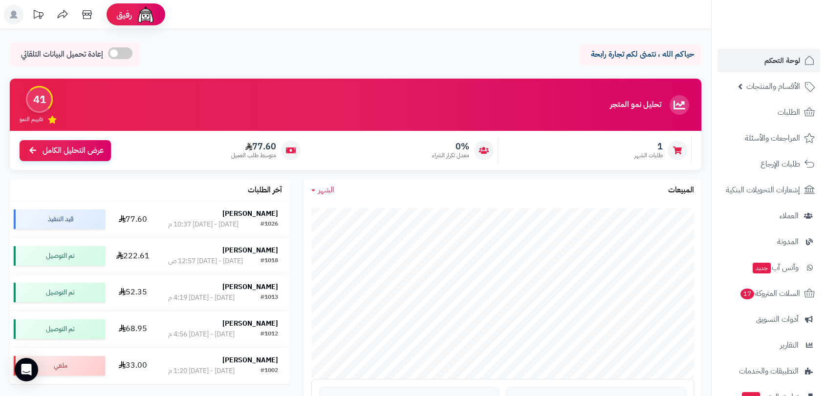  Describe the element at coordinates (65, 150) in the screenshot. I see `a: عرض التحليل الكامل` at that location.